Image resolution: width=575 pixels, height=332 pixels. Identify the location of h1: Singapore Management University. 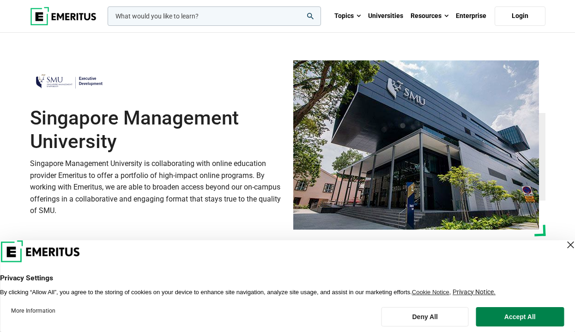
(156, 130).